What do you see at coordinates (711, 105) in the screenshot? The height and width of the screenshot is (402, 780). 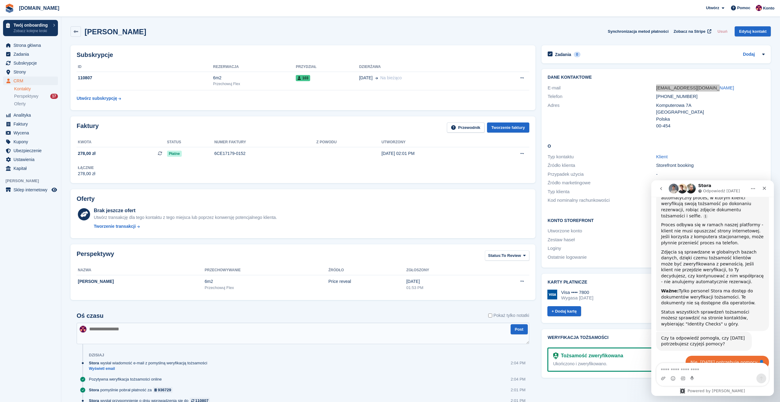 I see `div: Komputerowa 7A` at bounding box center [711, 105].